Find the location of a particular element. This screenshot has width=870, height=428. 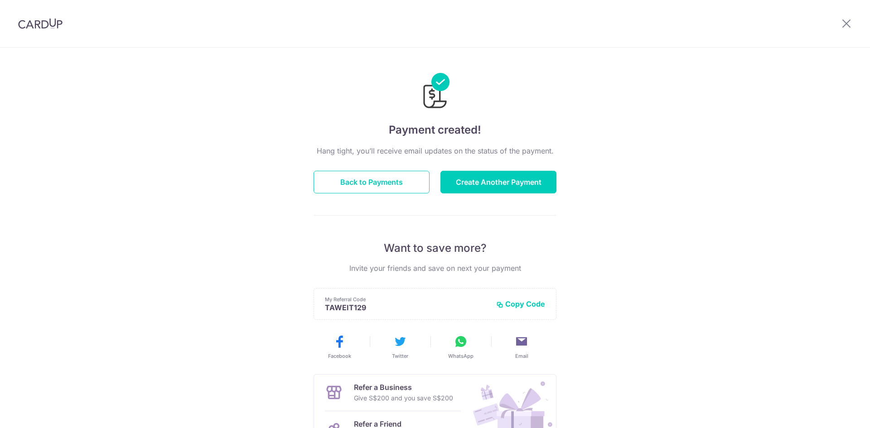

img: CardUp is located at coordinates (40, 24).